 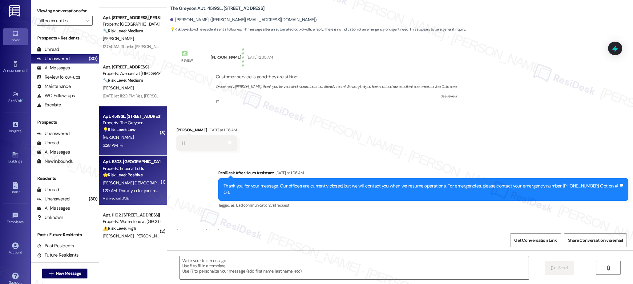 I want to click on a: Insights •, so click(x=15, y=127).